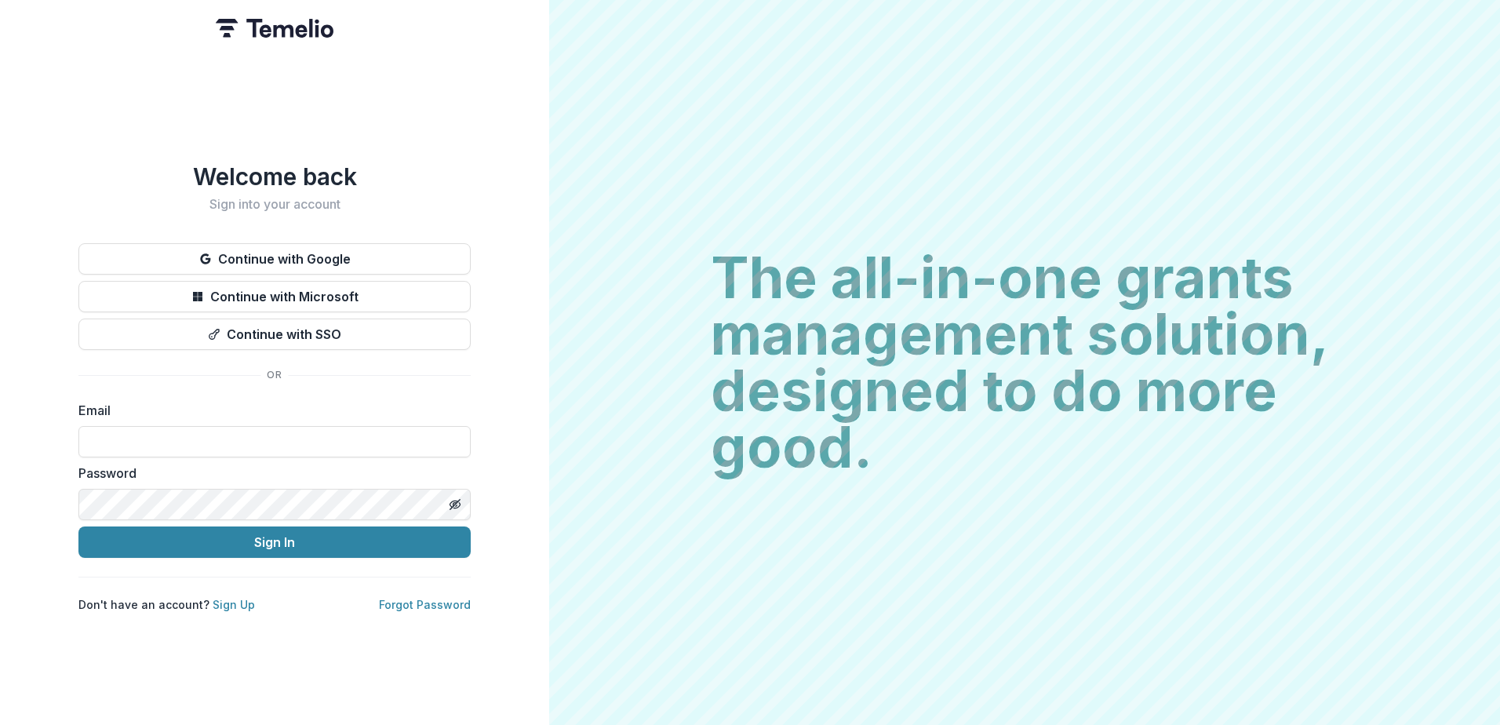 The height and width of the screenshot is (725, 1500). I want to click on button: Sign In, so click(275, 542).